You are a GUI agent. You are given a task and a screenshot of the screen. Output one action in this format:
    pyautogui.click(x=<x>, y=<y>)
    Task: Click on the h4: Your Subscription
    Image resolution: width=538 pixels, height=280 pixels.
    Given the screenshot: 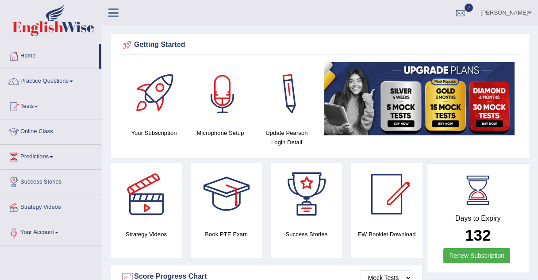 What is the action you would take?
    pyautogui.click(x=154, y=133)
    